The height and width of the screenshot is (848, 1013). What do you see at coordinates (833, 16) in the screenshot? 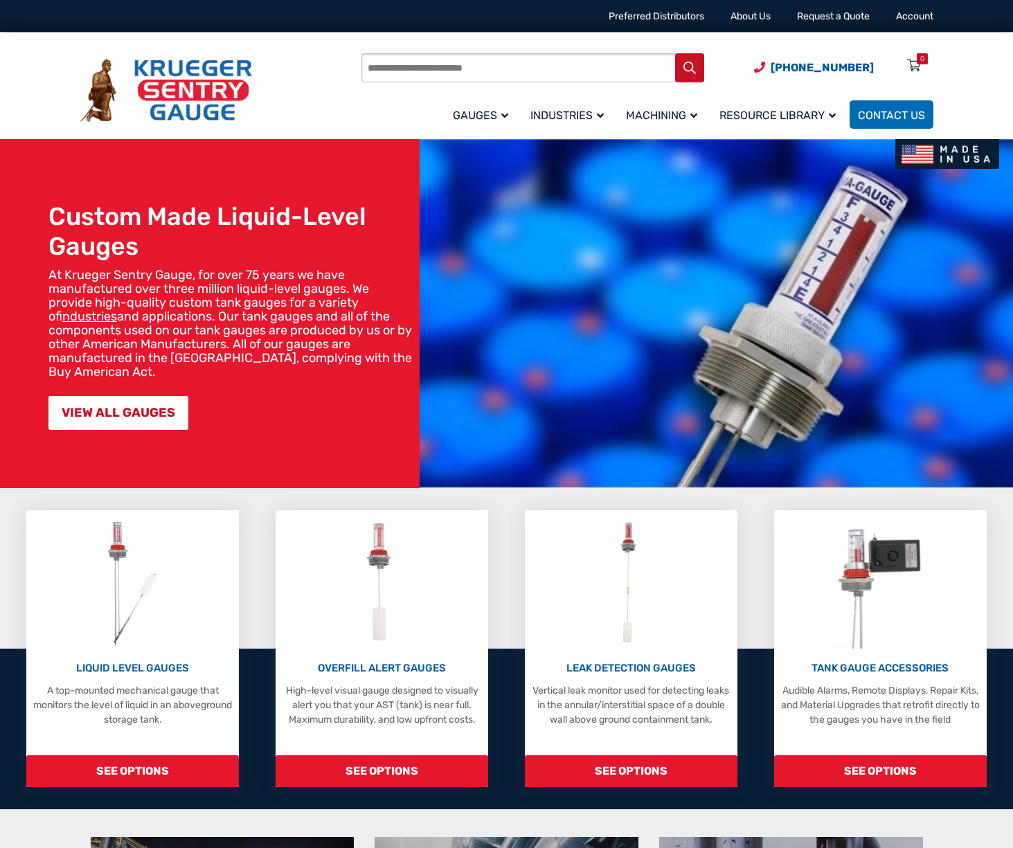
I see `a: Request a Quote` at bounding box center [833, 16].